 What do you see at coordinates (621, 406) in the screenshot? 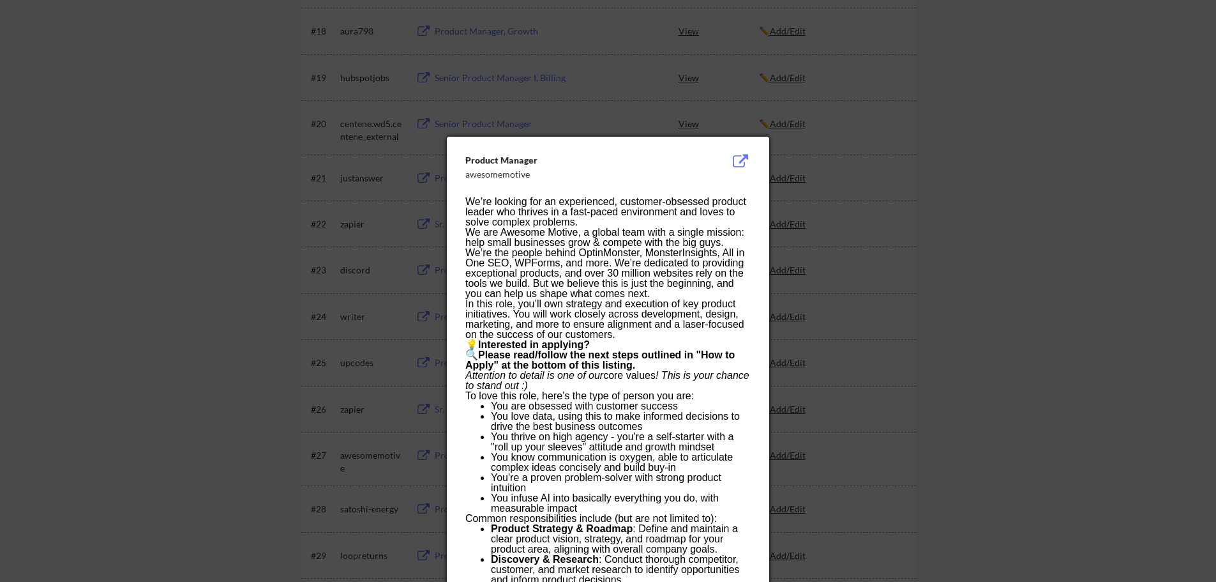
I see `li: You are obsessed with customer success` at bounding box center [621, 406].